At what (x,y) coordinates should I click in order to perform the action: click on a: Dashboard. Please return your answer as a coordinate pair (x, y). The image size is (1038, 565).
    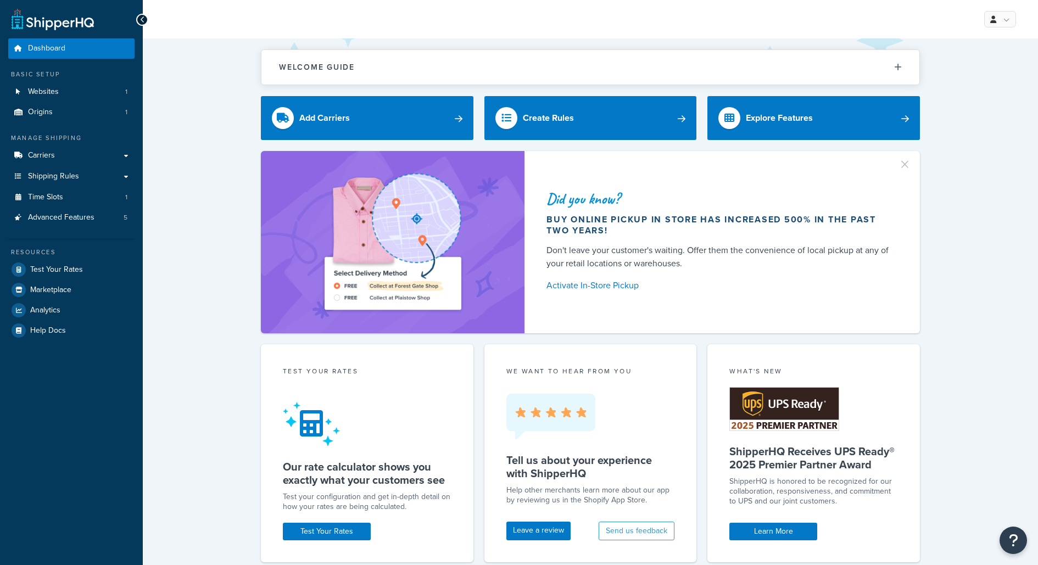
    Looking at the image, I should click on (71, 48).